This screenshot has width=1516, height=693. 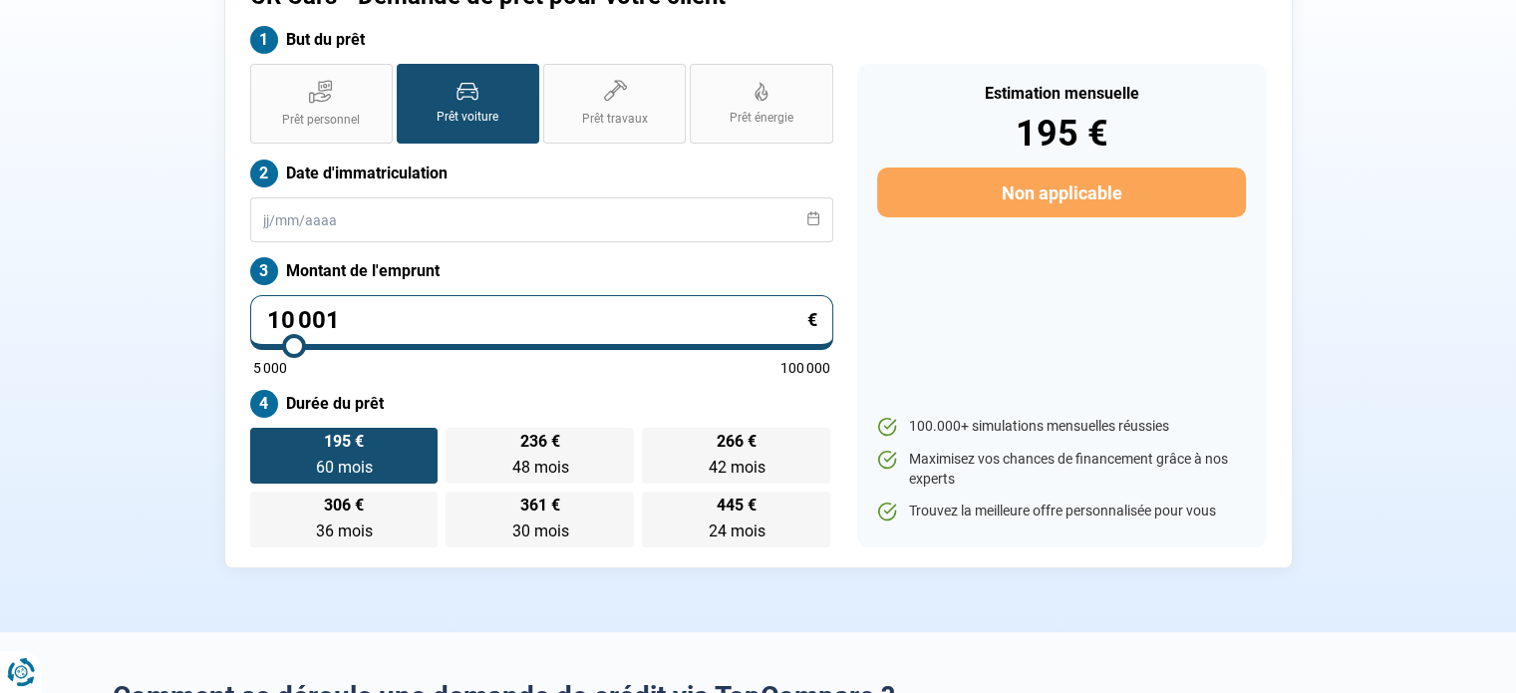 What do you see at coordinates (762, 118) in the screenshot?
I see `span: Prêt énergie` at bounding box center [762, 118].